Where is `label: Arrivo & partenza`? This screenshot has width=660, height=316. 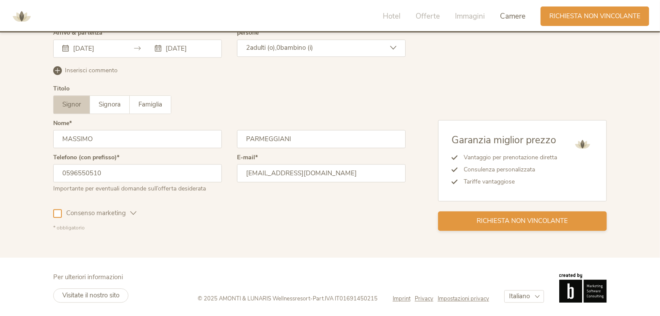
label: Arrivo & partenza is located at coordinates (79, 33).